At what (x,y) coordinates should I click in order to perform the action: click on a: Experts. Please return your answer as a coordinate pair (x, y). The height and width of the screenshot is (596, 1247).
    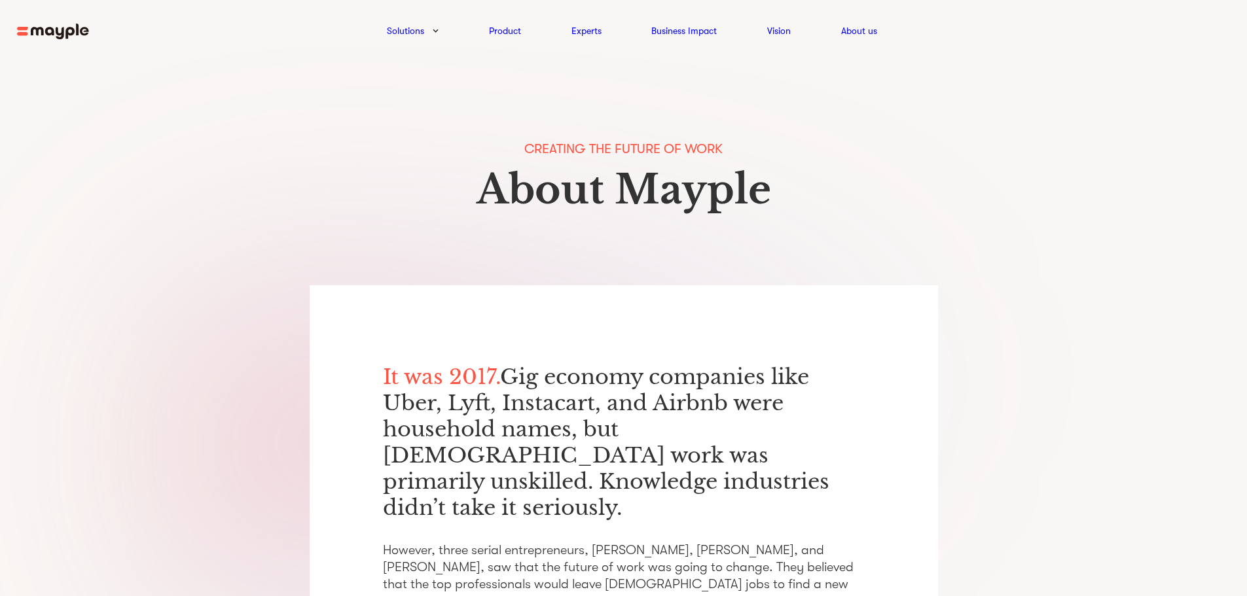
    Looking at the image, I should click on (586, 31).